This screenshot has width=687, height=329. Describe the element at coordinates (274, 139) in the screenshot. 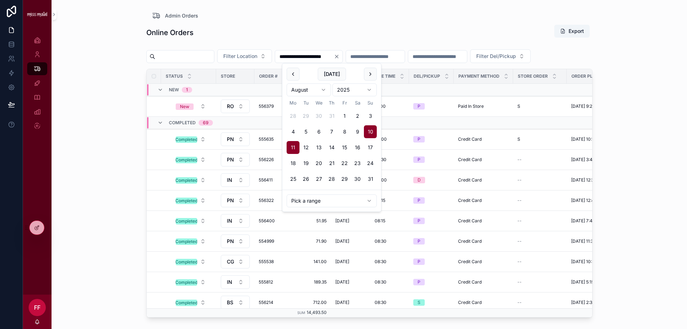

I see `a: 555635` at that location.